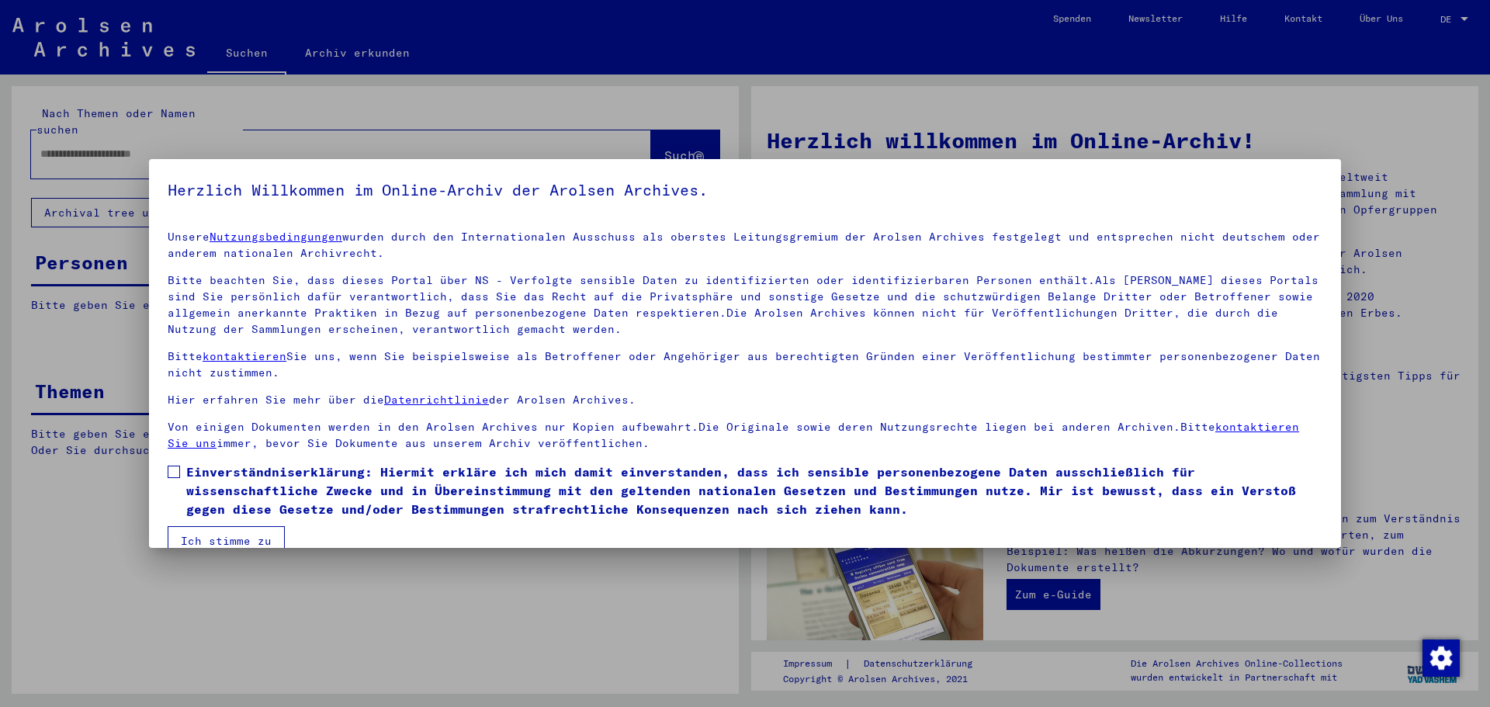 This screenshot has width=1490, height=707. Describe the element at coordinates (733, 434) in the screenshot. I see `a: kontaktieren Sie uns` at that location.